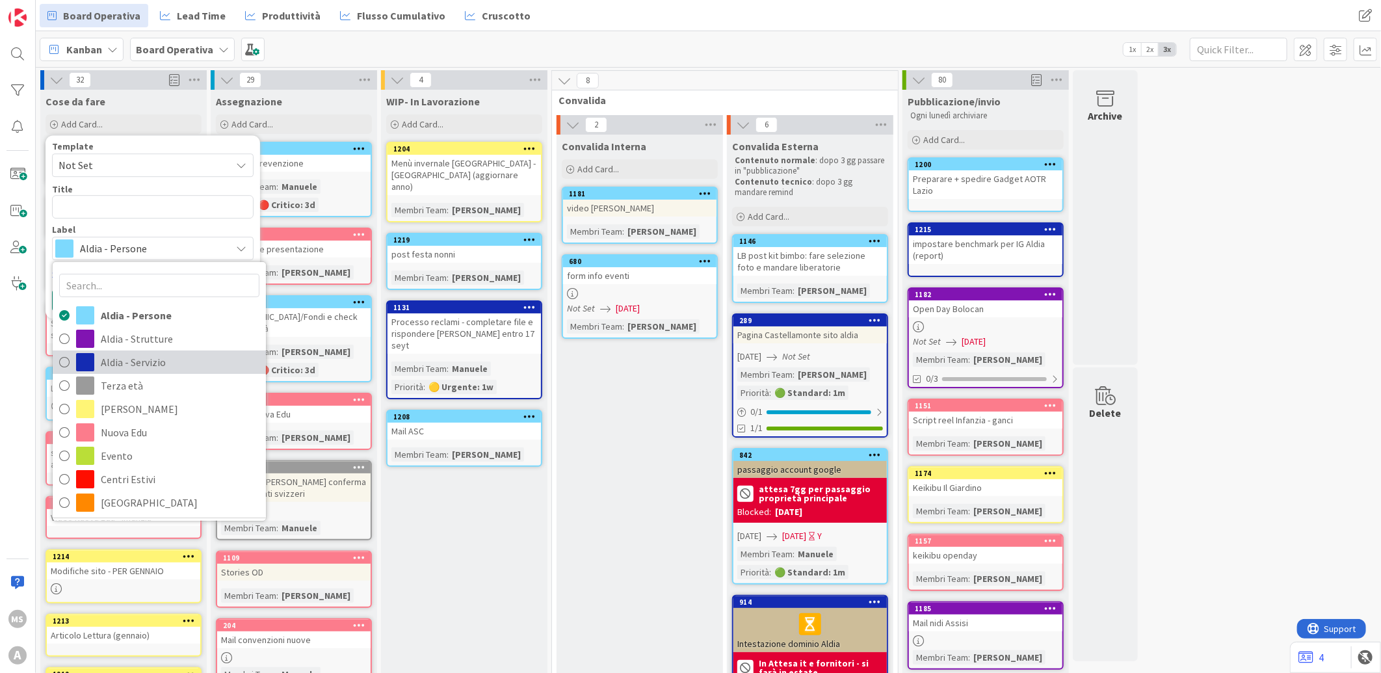 Image resolution: width=1381 pixels, height=673 pixels. I want to click on div: Articolo Lettura (gennaio), so click(124, 635).